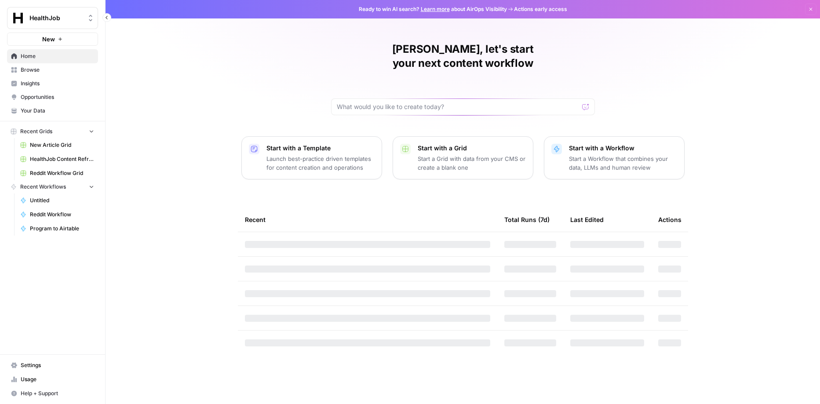 The height and width of the screenshot is (404, 820). I want to click on span: Settings, so click(57, 365).